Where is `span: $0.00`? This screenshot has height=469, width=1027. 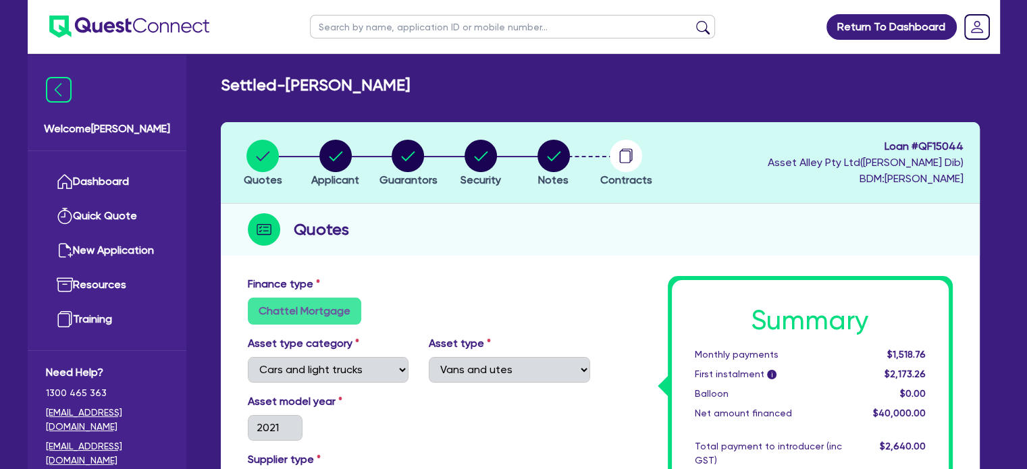
span: $0.00 is located at coordinates (912, 394).